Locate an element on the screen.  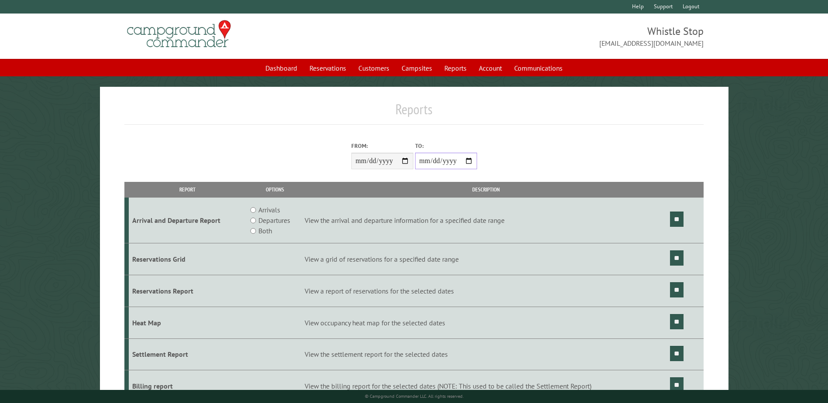
a: Account is located at coordinates (490, 68).